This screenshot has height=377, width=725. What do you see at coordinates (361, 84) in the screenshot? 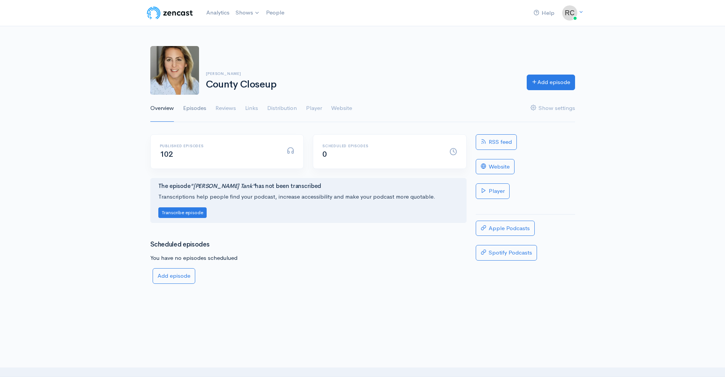
I see `h1: County Closeup` at bounding box center [361, 84].